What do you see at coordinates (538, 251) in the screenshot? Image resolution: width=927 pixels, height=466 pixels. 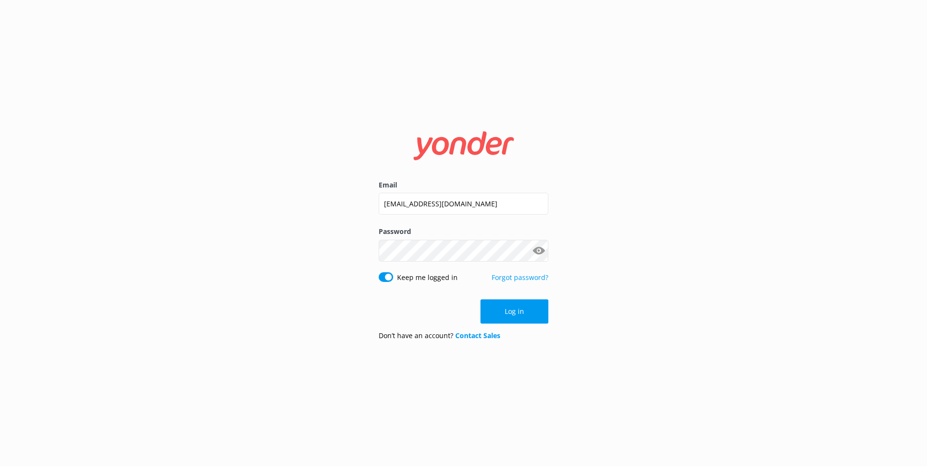 I see `button: Show password` at bounding box center [538, 251].